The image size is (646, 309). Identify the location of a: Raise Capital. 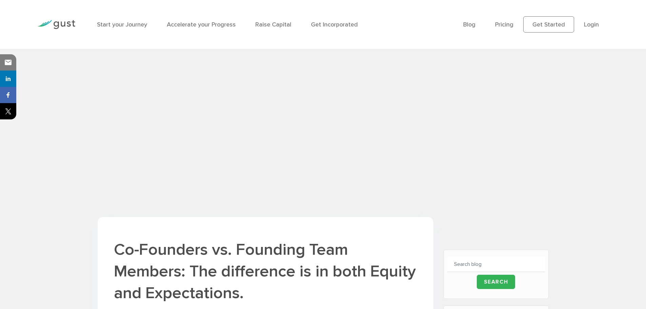
(273, 24).